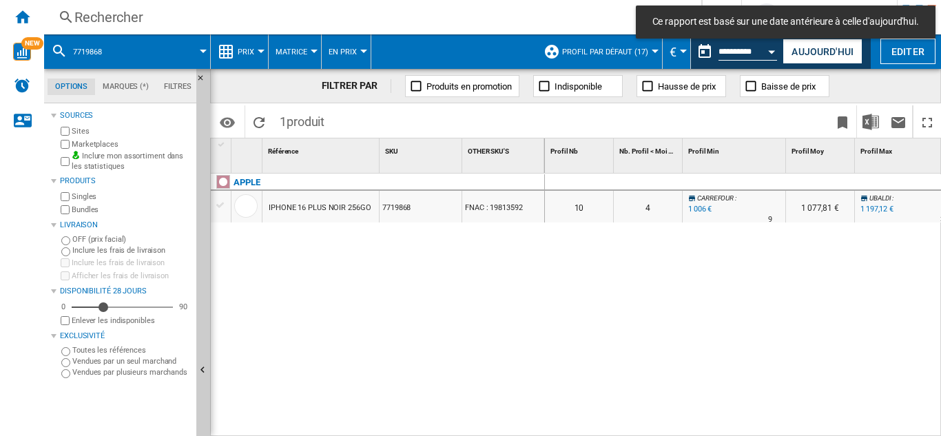 Image resolution: width=941 pixels, height=436 pixels. Describe the element at coordinates (132, 239) in the screenshot. I see `label: OFF (prix facial)` at that location.